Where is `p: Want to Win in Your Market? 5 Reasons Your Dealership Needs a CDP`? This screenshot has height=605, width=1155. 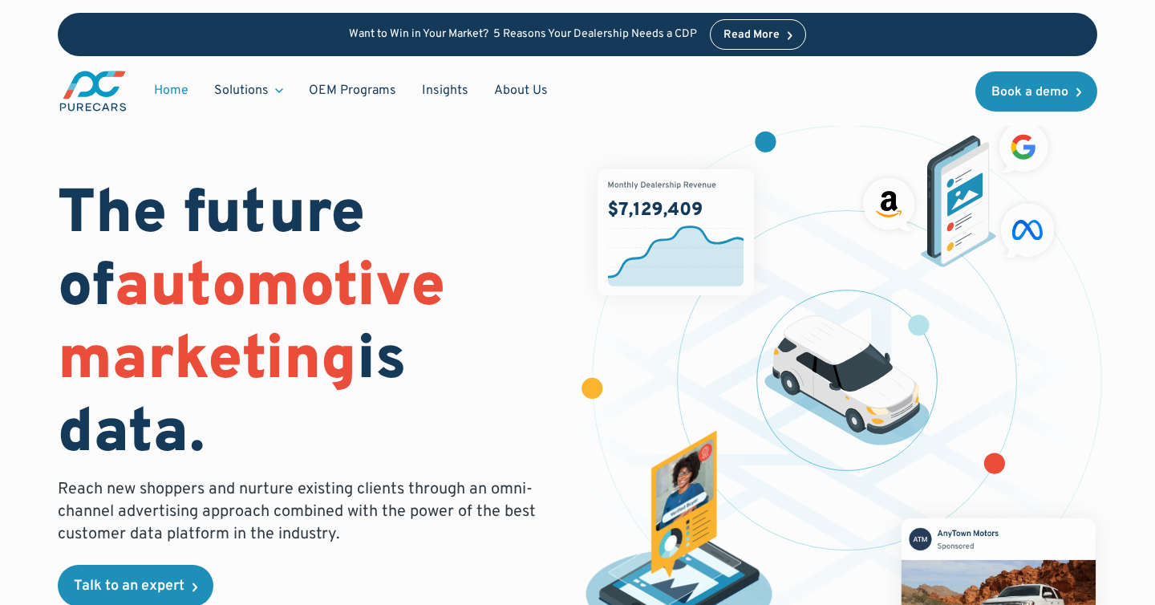
p: Want to Win in Your Market? 5 Reasons Your Dealership Needs a CDP is located at coordinates (523, 35).